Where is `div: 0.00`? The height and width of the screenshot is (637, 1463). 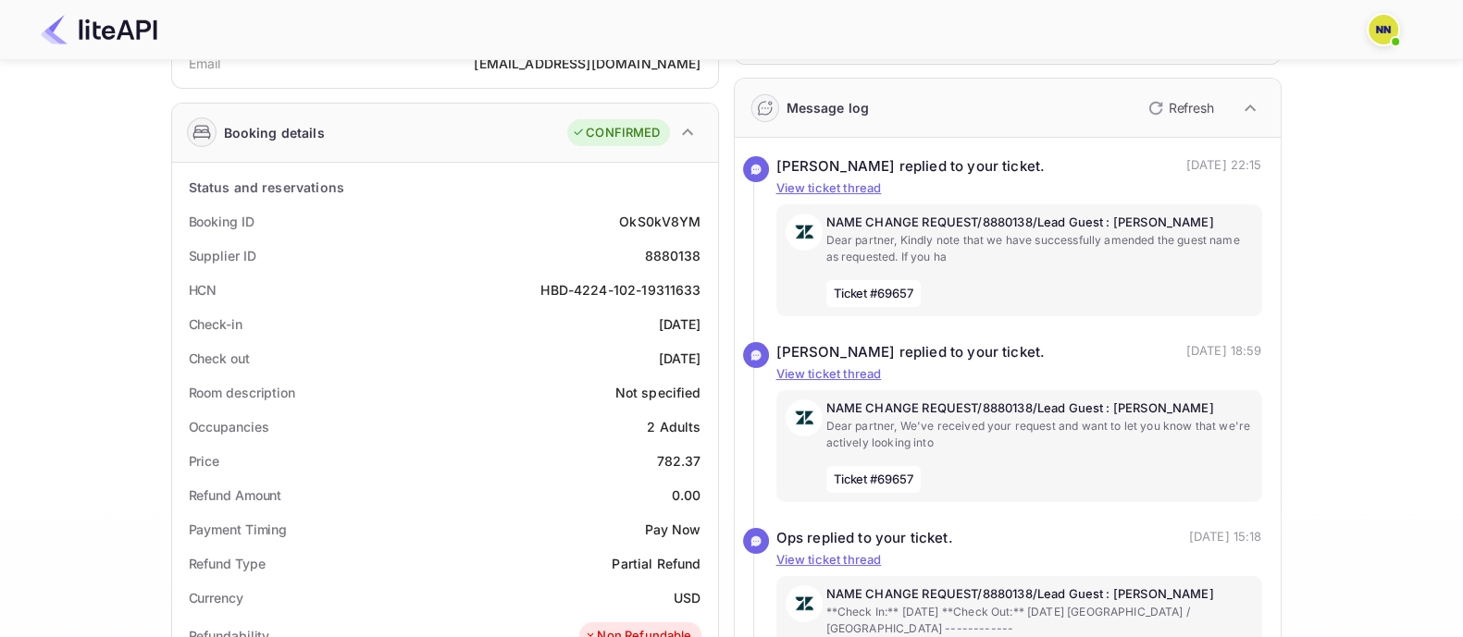
div: 0.00 is located at coordinates (687, 495).